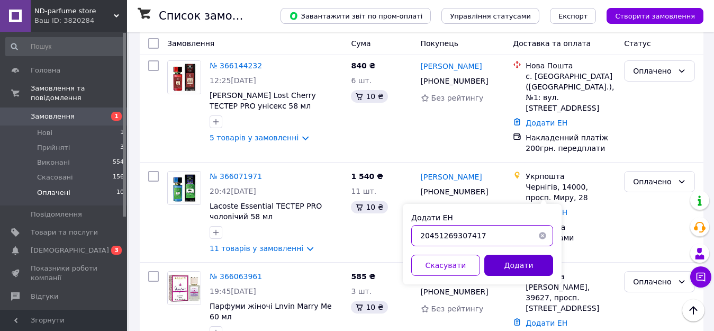  Describe the element at coordinates (654, 16) in the screenshot. I see `button: Створити замовлення` at that location.